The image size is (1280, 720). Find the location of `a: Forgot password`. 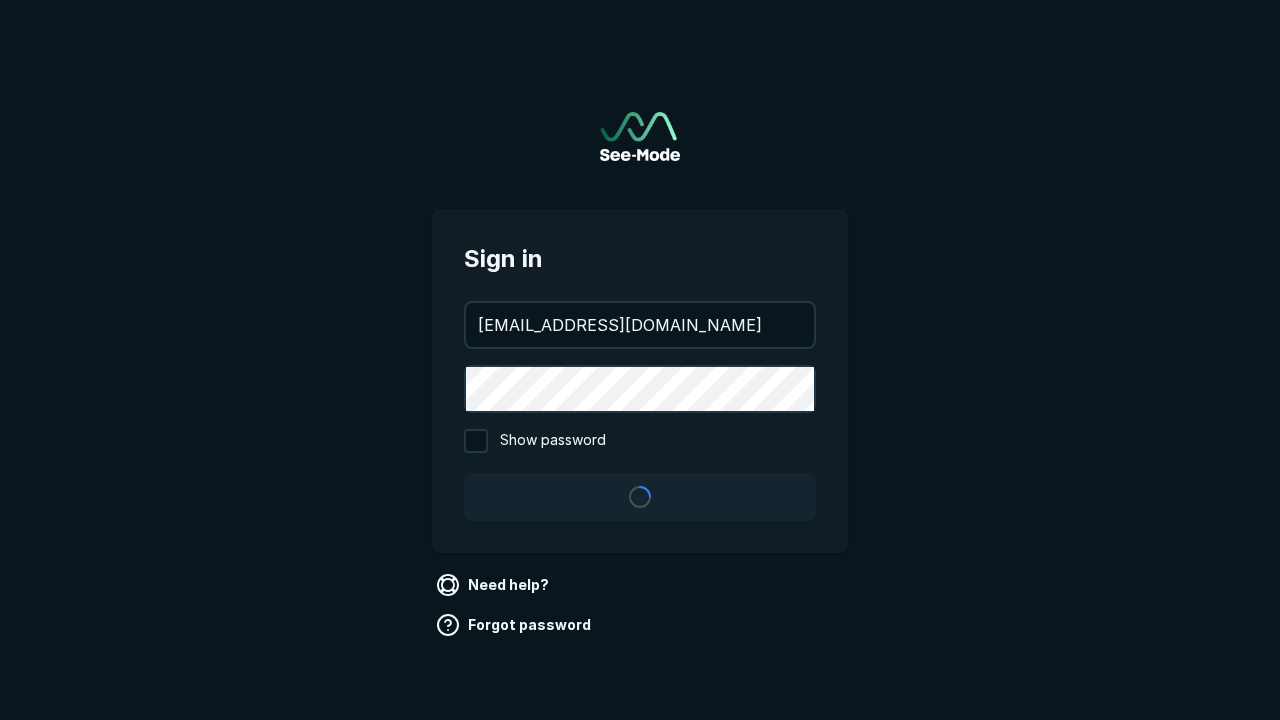

a: Forgot password is located at coordinates (515, 625).